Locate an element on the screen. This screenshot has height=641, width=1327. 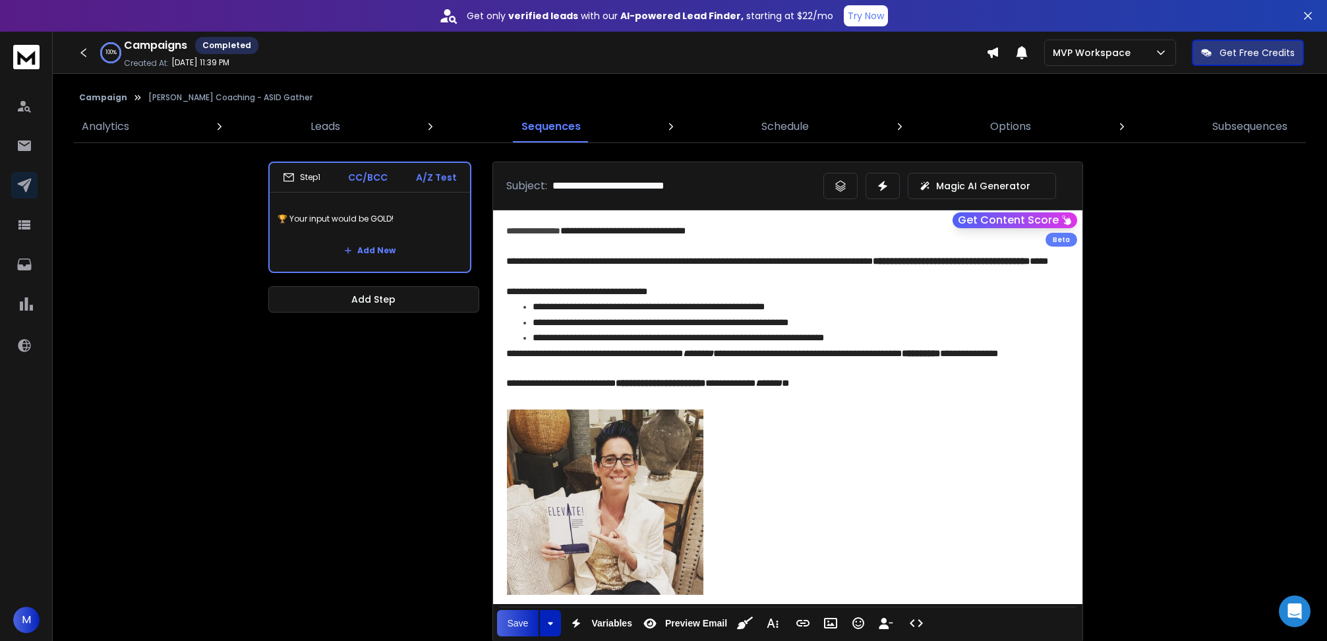
div: Completed is located at coordinates (227, 45).